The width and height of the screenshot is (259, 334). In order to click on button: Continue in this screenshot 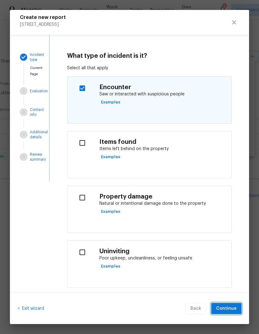, I will do `click(227, 309)`.